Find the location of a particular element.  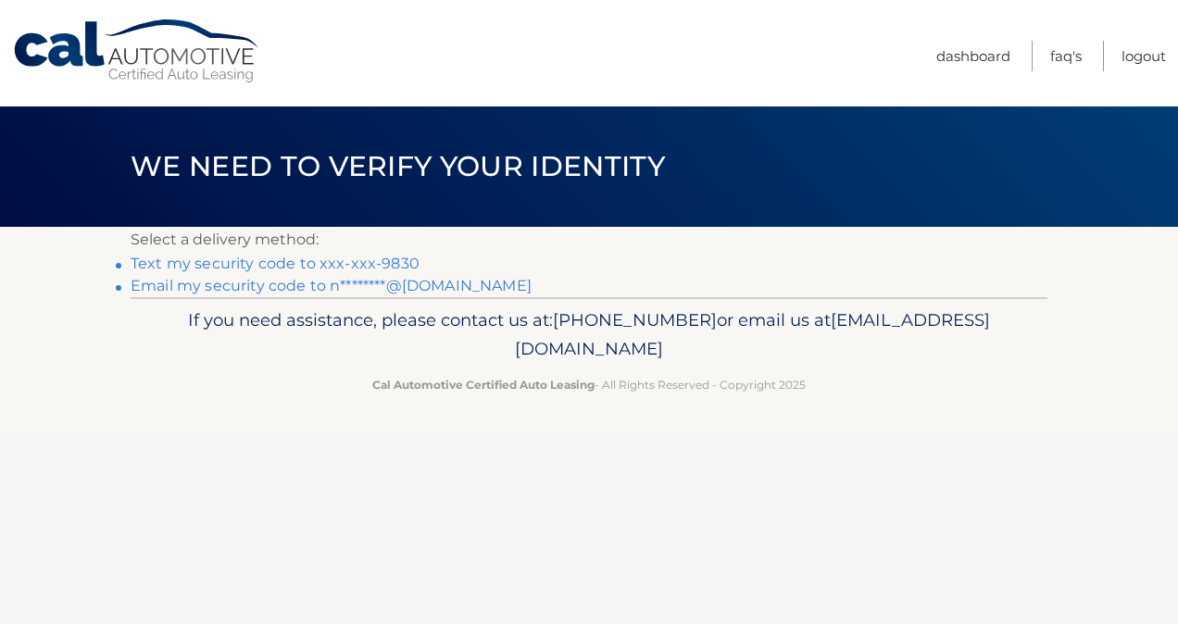

a: Logout is located at coordinates (1144, 56).